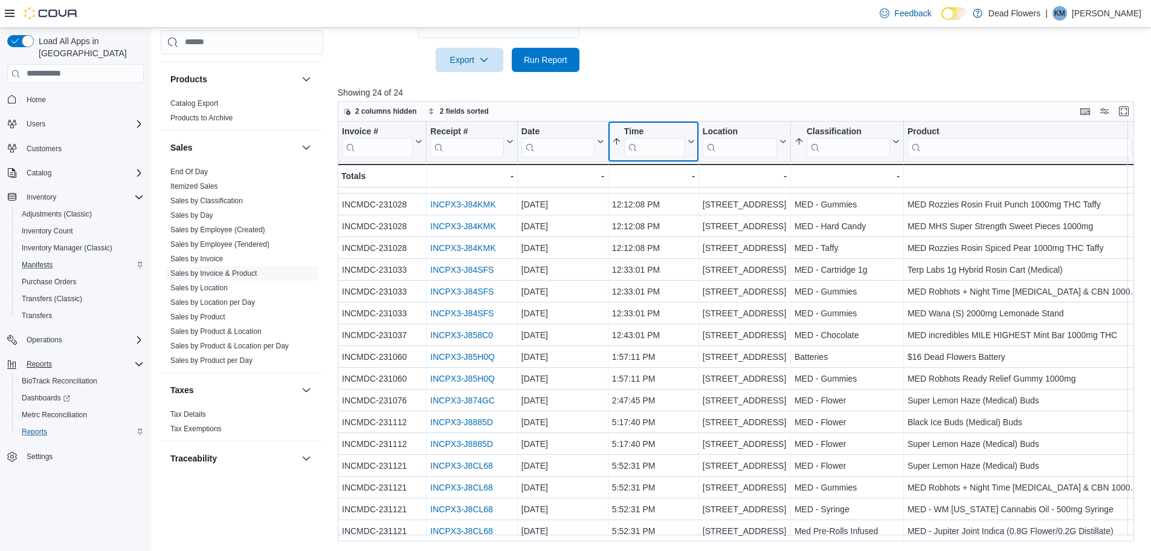 This screenshot has height=551, width=1151. Describe the element at coordinates (46, 398) in the screenshot. I see `a: Dashboards` at that location.